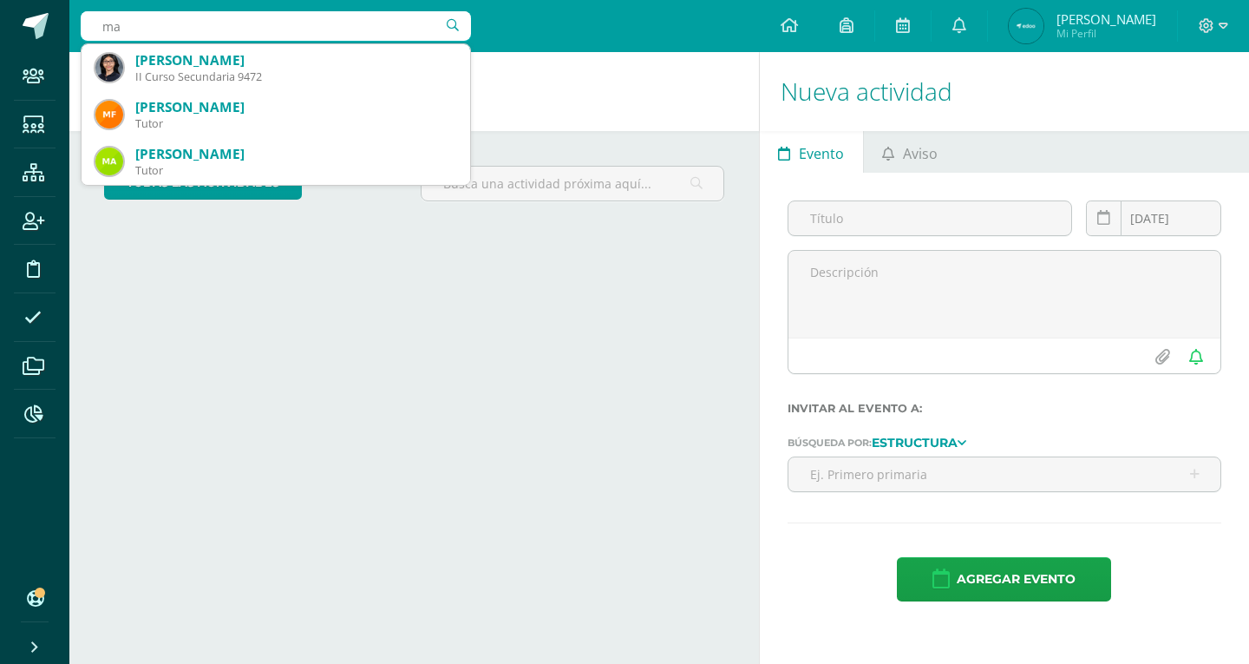  Describe the element at coordinates (1004, 579) in the screenshot. I see `button: Agregar evento` at that location.